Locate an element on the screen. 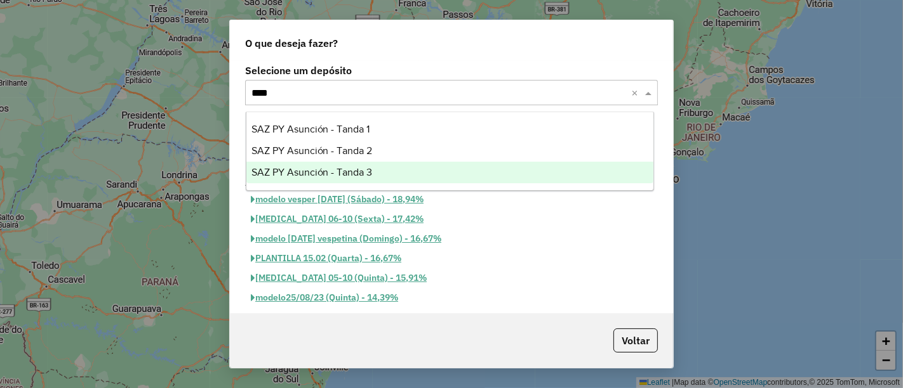  span: Clear all is located at coordinates (636, 93).